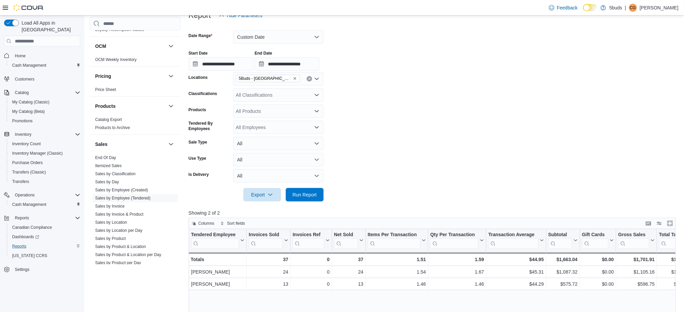 Image resolution: width=684 pixels, height=312 pixels. What do you see at coordinates (203, 224) in the screenshot?
I see `button: Columns` at bounding box center [203, 224].